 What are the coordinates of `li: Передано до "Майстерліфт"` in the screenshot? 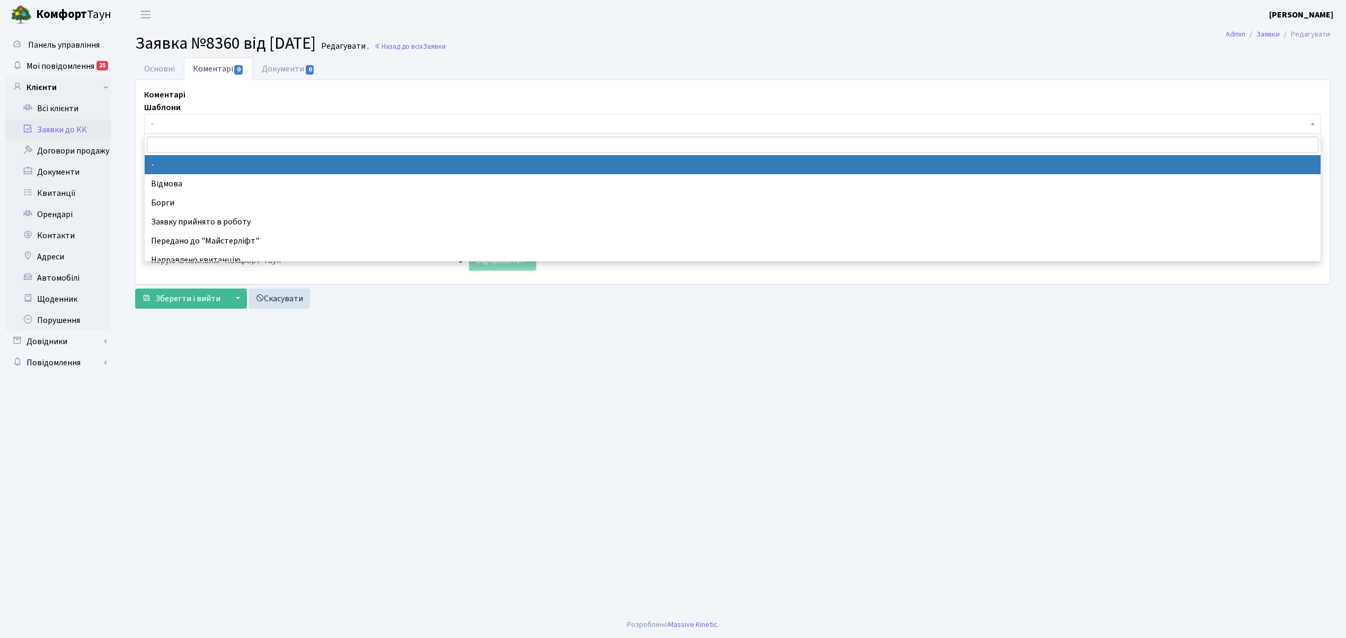 It's located at (732, 241).